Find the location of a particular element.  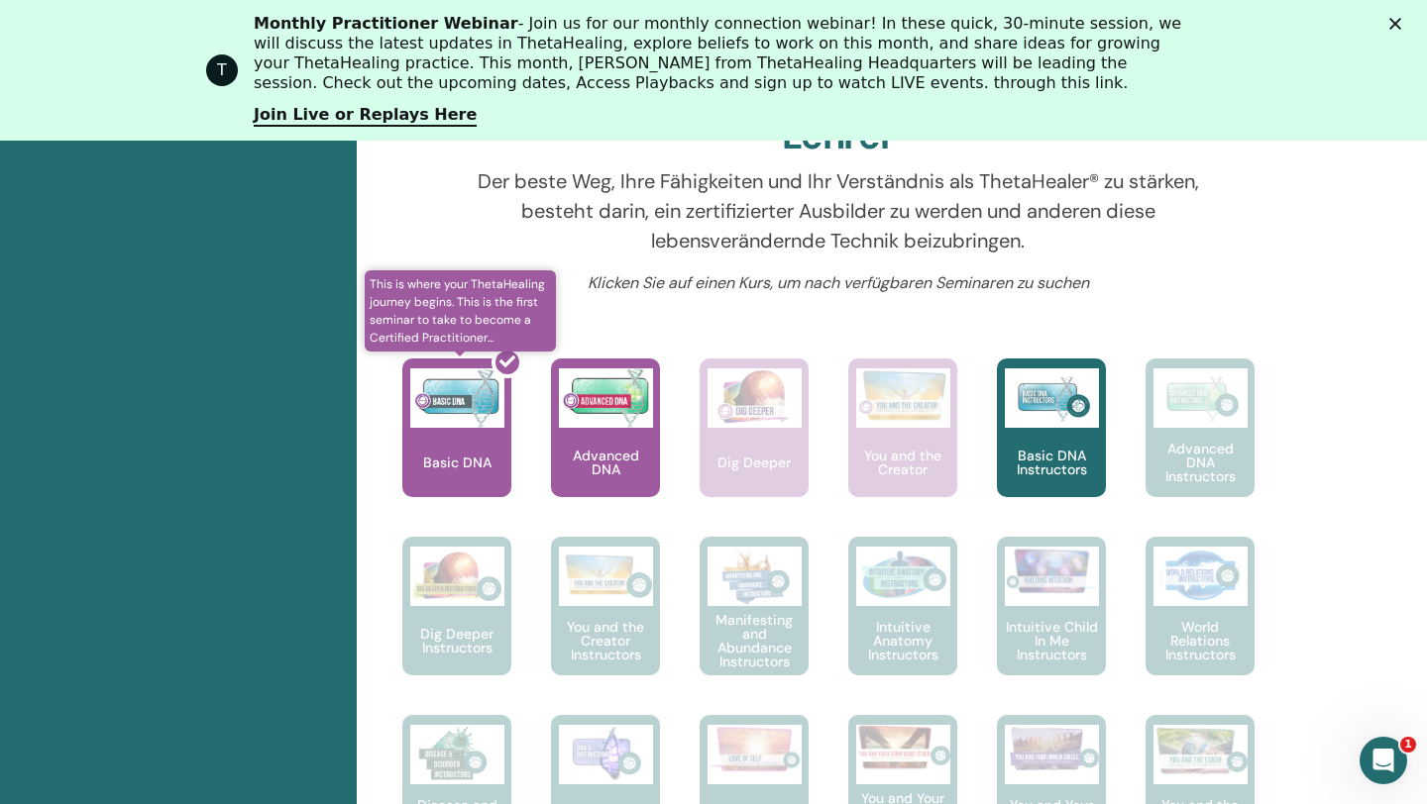

p: Intuitive Child In Me Instructors is located at coordinates (1051, 641).